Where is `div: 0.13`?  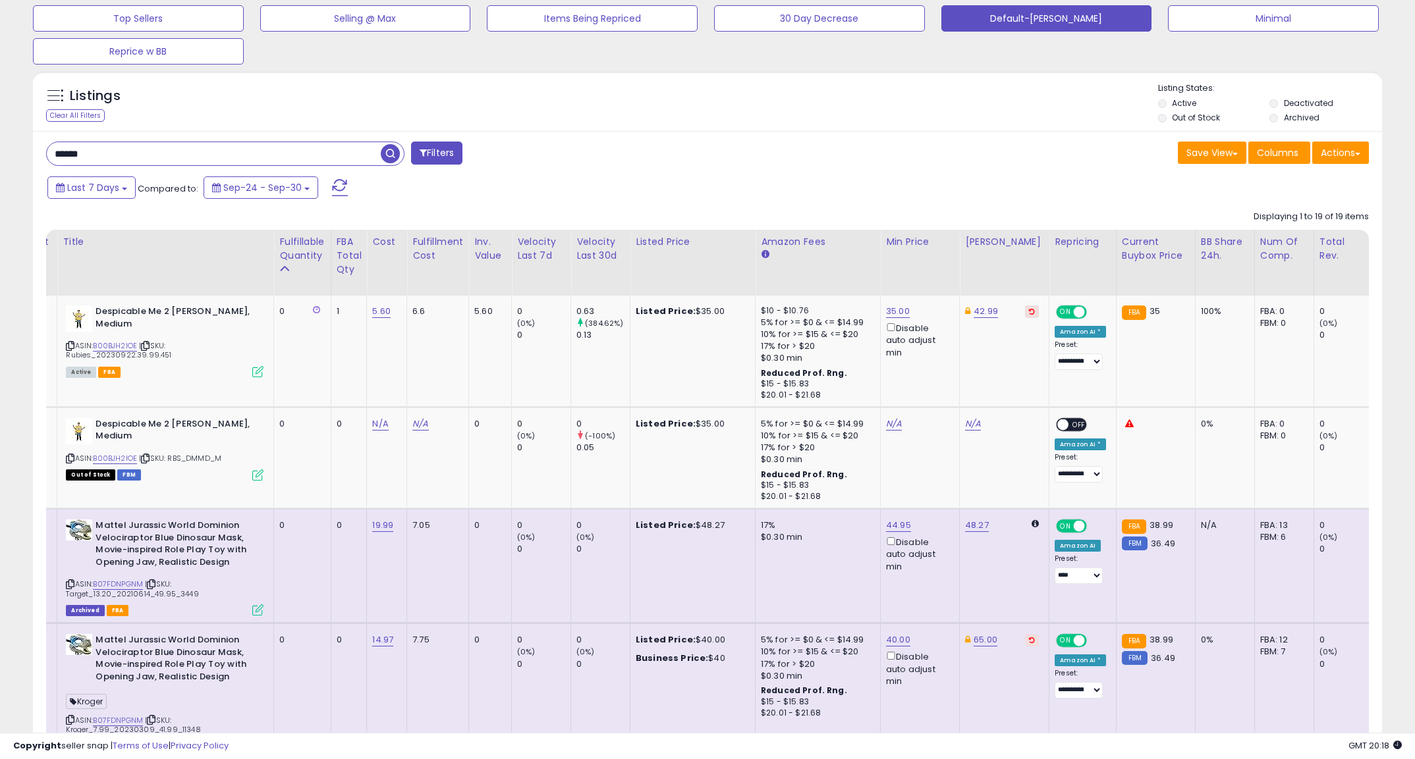 div: 0.13 is located at coordinates (603, 335).